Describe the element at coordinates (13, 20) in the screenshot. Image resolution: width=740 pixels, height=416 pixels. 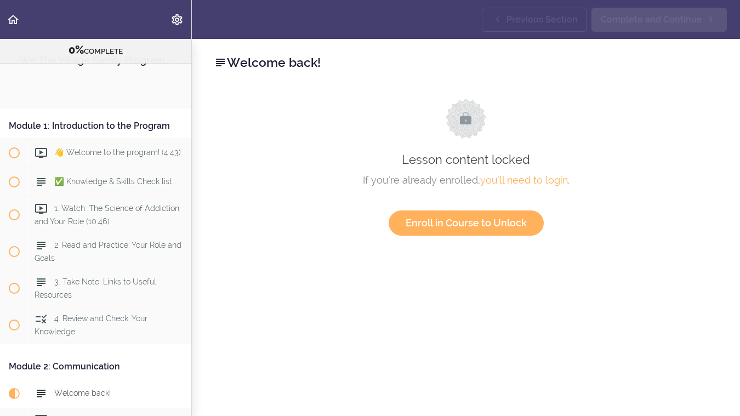
I see `svg: Back to course curriculum` at that location.